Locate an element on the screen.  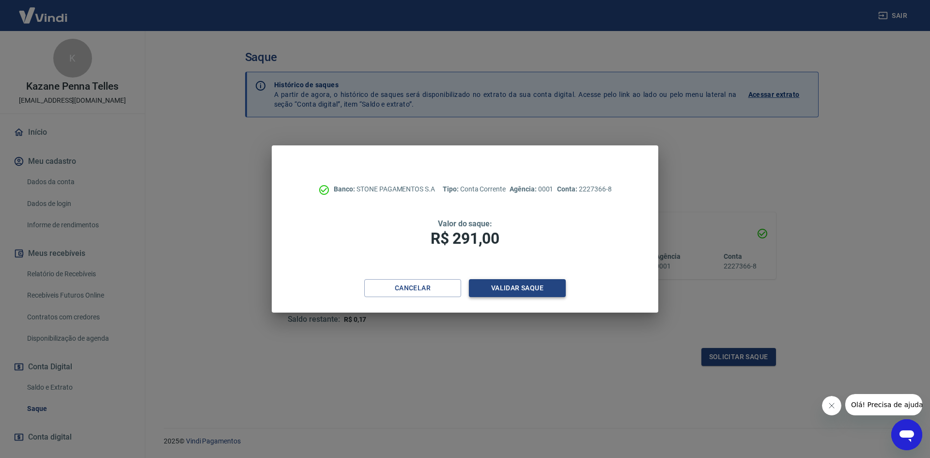
p: 0001 is located at coordinates (531, 189).